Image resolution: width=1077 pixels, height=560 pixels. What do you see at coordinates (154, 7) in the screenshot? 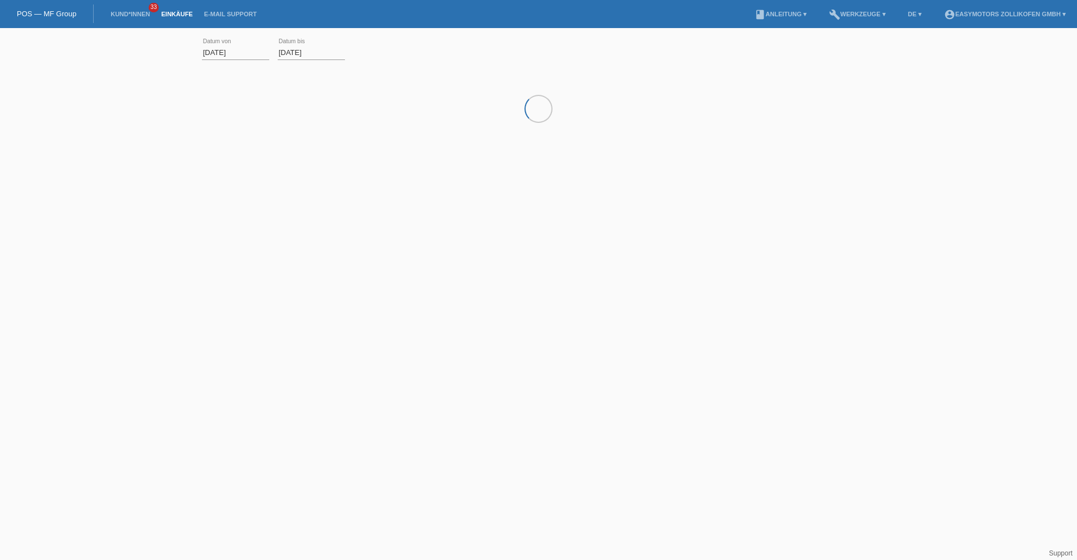
I see `span: 33` at bounding box center [154, 7].